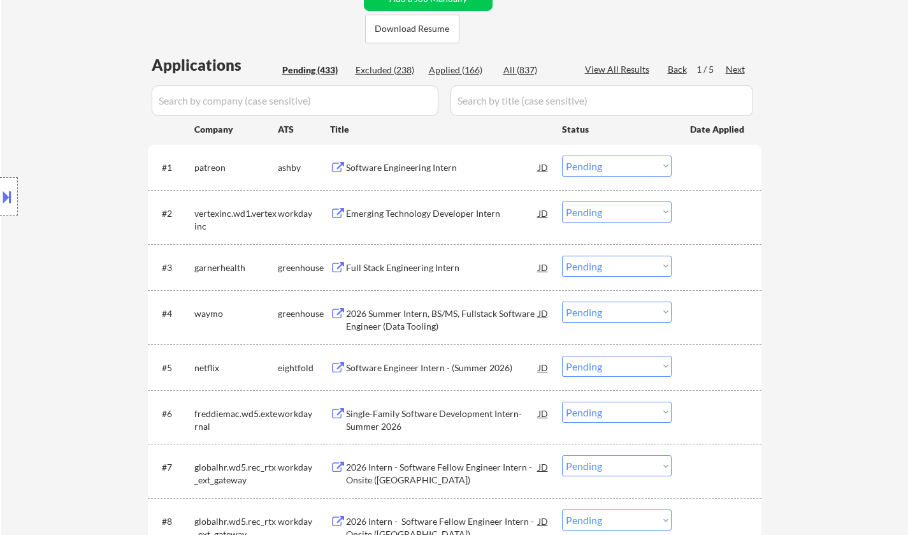 Image resolution: width=908 pixels, height=535 pixels. What do you see at coordinates (236, 473) in the screenshot?
I see `div: globalhr.wd5.rec_rtx_ext_gateway` at bounding box center [236, 473].